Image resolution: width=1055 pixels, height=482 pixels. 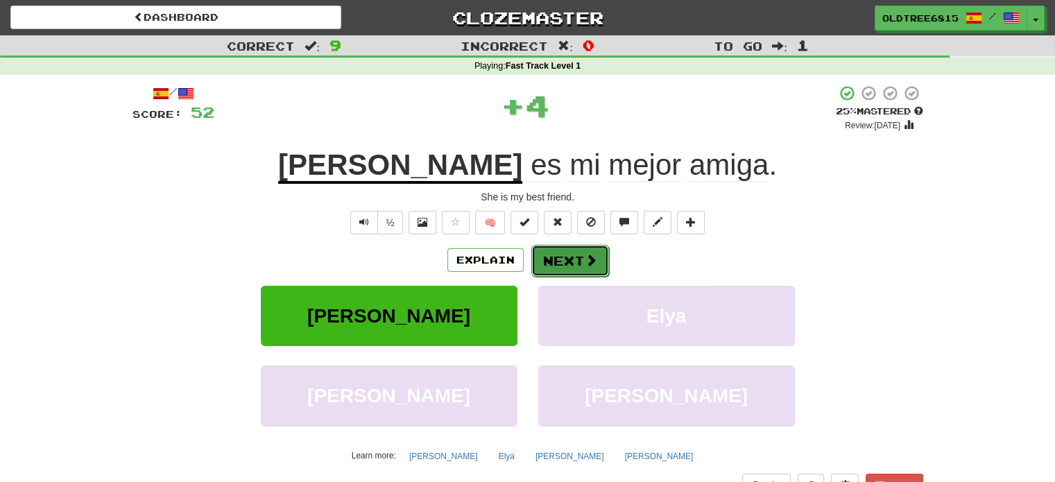 I want to click on span: Correct, so click(x=261, y=46).